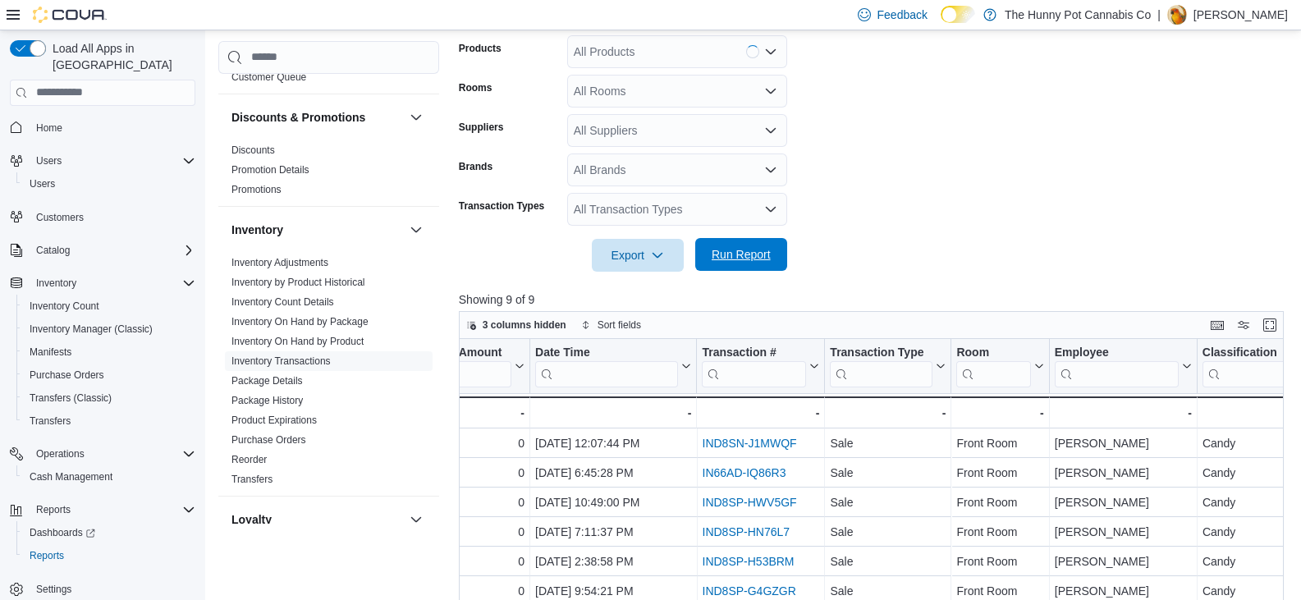  What do you see at coordinates (109, 184) in the screenshot?
I see `button: Users` at bounding box center [109, 184].